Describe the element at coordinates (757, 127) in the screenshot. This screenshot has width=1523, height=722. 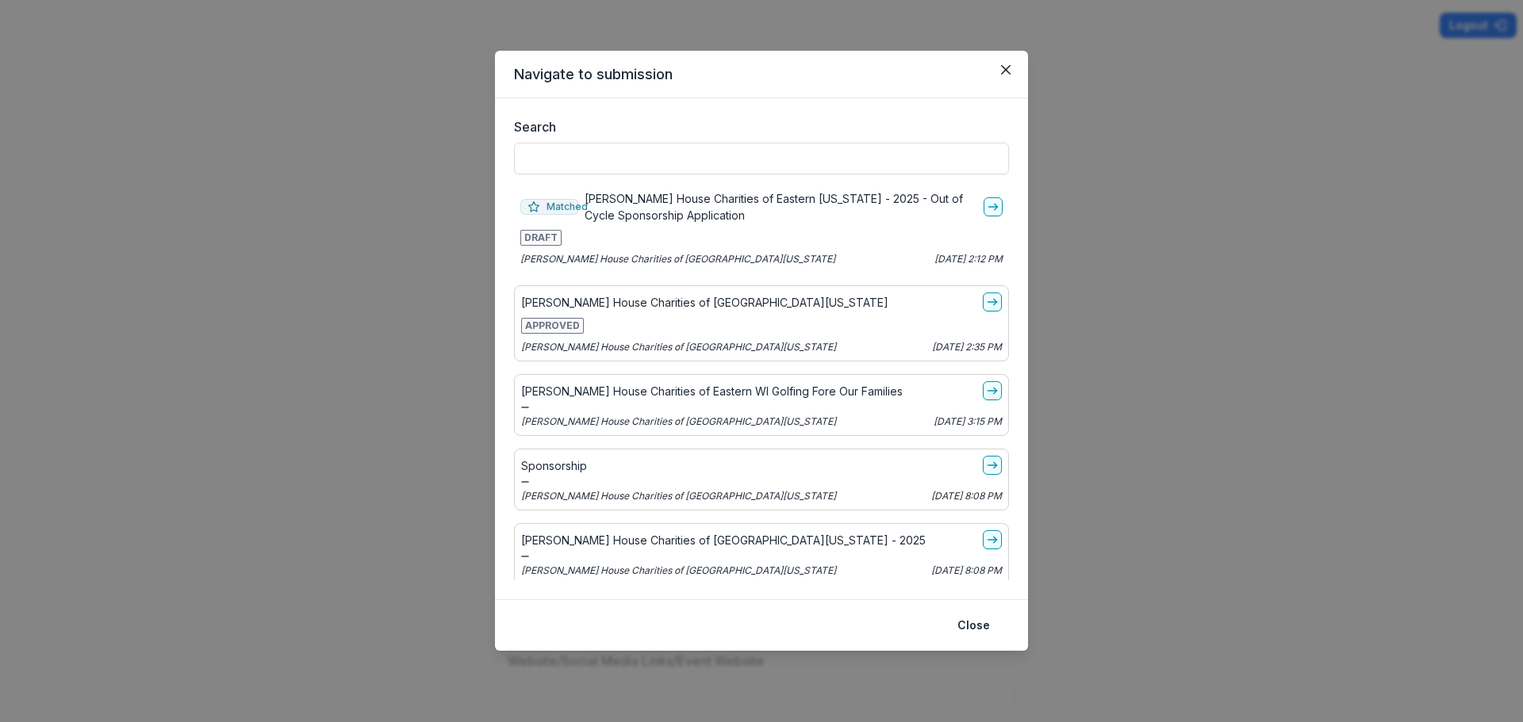
I see `label: Search` at that location.